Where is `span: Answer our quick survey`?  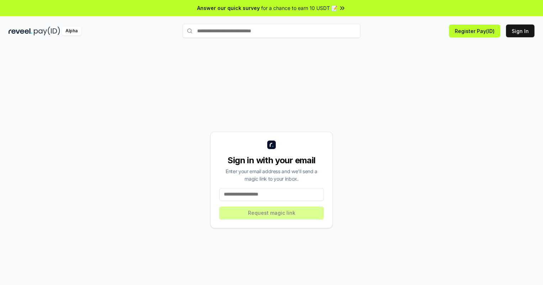
span: Answer our quick survey is located at coordinates (228, 8).